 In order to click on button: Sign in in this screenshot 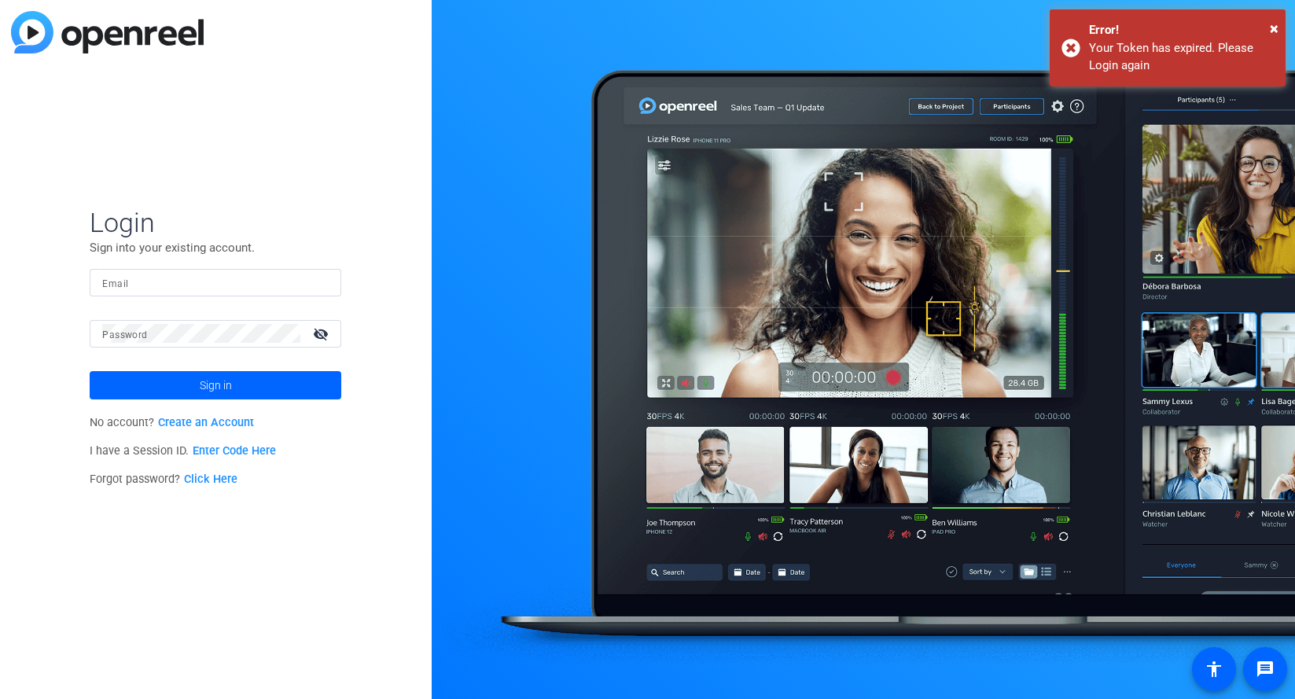, I will do `click(215, 385)`.